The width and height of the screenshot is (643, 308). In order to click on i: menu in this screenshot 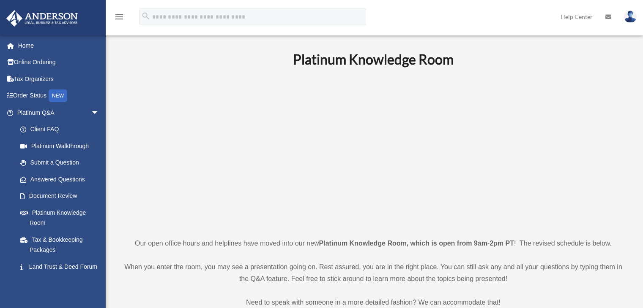, I will do `click(119, 17)`.